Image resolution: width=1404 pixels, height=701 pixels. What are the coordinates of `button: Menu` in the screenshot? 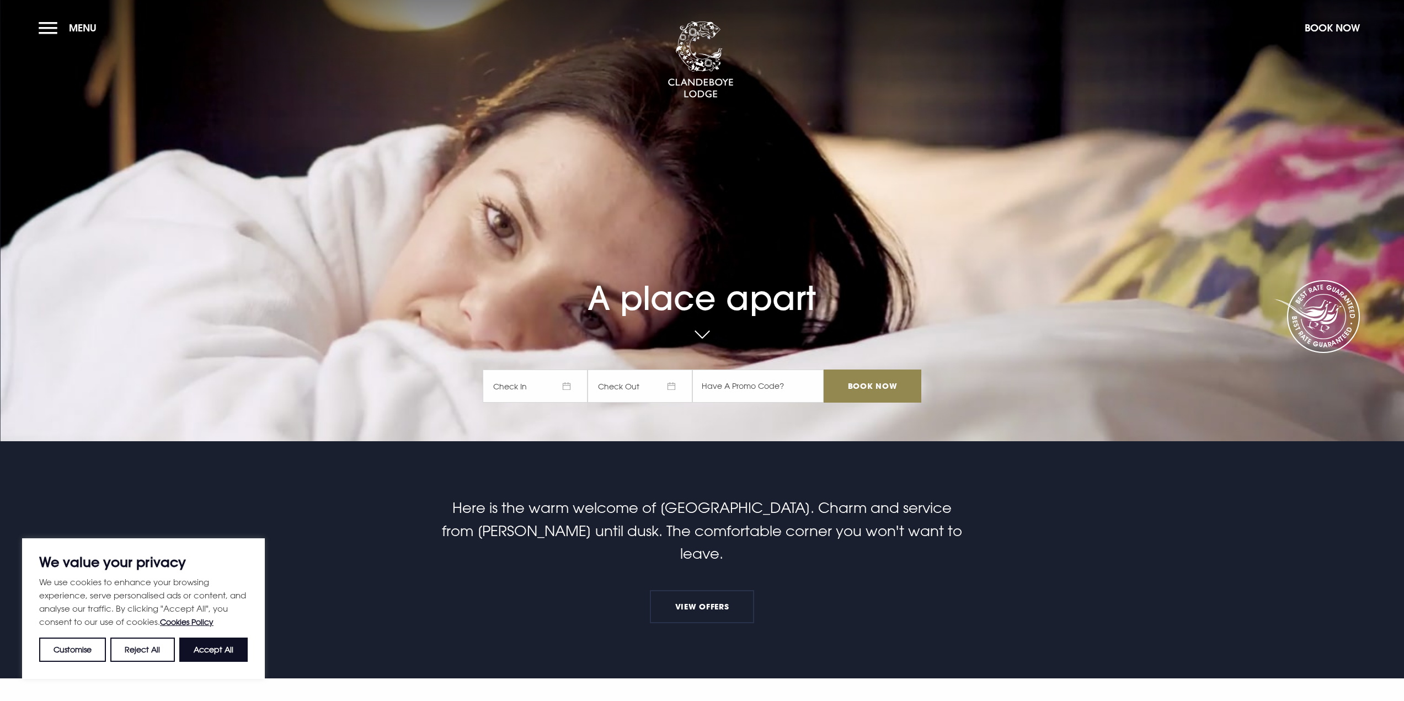 It's located at (70, 28).